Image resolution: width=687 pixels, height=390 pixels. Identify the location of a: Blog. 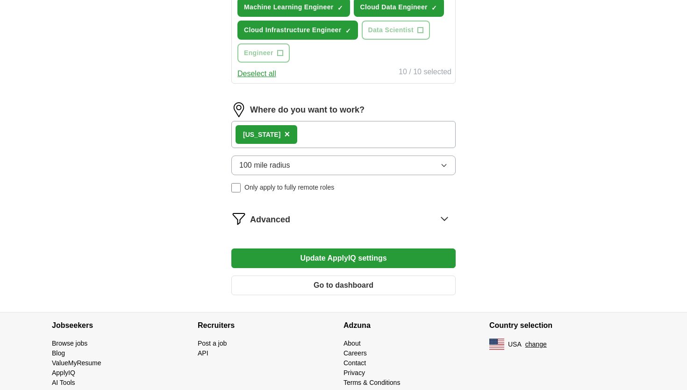
(58, 353).